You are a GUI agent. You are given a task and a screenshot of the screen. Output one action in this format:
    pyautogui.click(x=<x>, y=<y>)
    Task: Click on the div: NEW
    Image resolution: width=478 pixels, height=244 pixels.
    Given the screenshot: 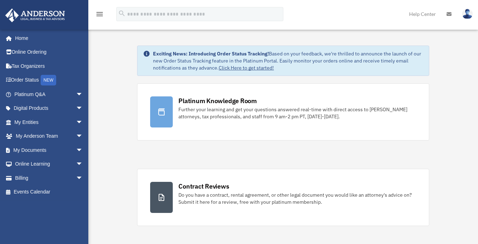 What is the action you would take?
    pyautogui.click(x=48, y=80)
    